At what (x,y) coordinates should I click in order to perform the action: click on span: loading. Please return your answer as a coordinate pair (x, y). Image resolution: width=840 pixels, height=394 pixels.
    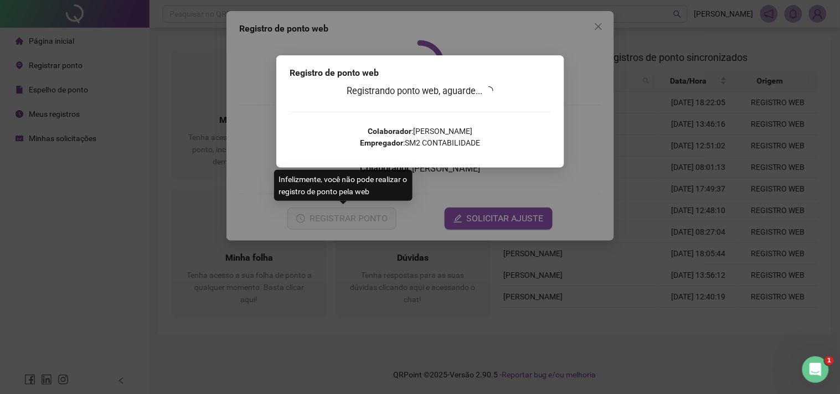
    Looking at the image, I should click on (489, 90).